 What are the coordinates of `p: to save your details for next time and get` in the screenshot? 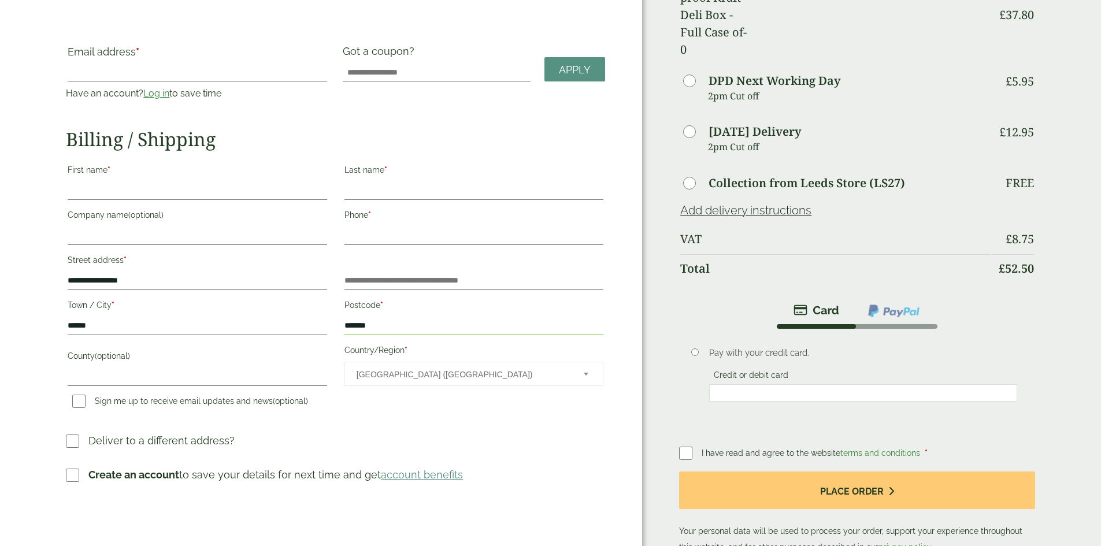 It's located at (276, 474).